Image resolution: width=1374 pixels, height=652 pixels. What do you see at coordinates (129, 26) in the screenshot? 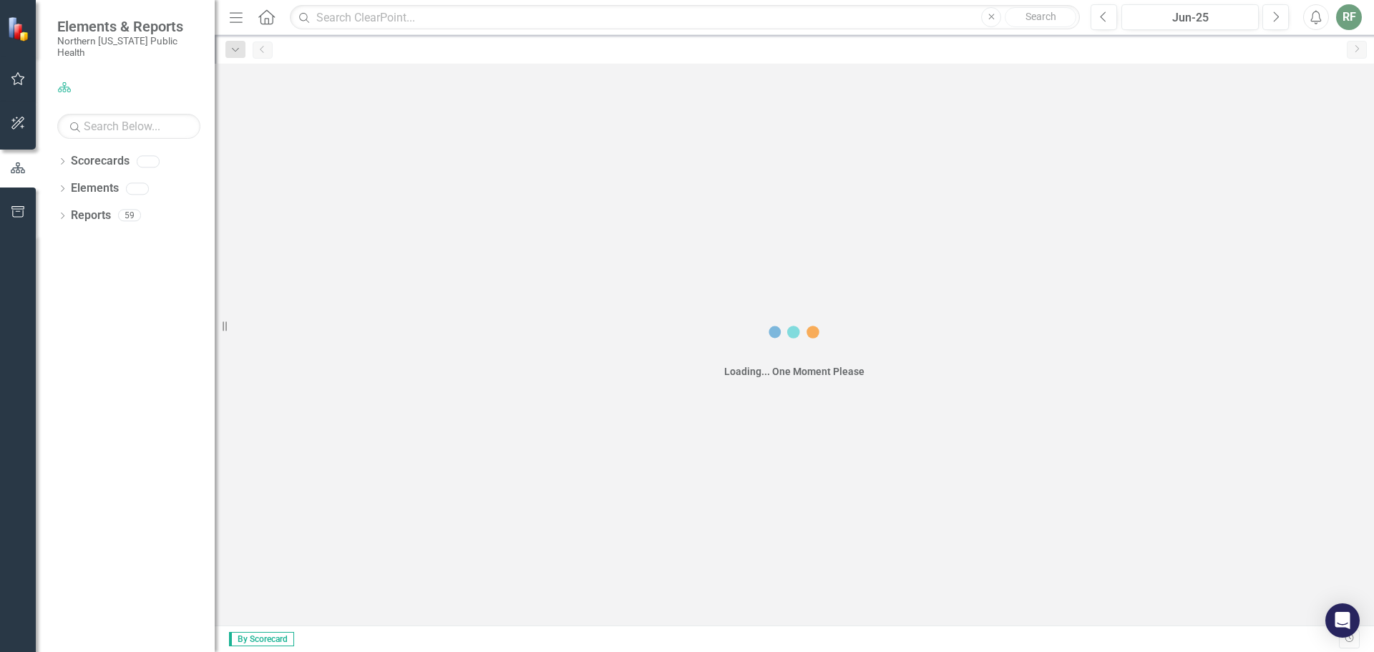
I see `span: Elements & Reports` at bounding box center [129, 26].